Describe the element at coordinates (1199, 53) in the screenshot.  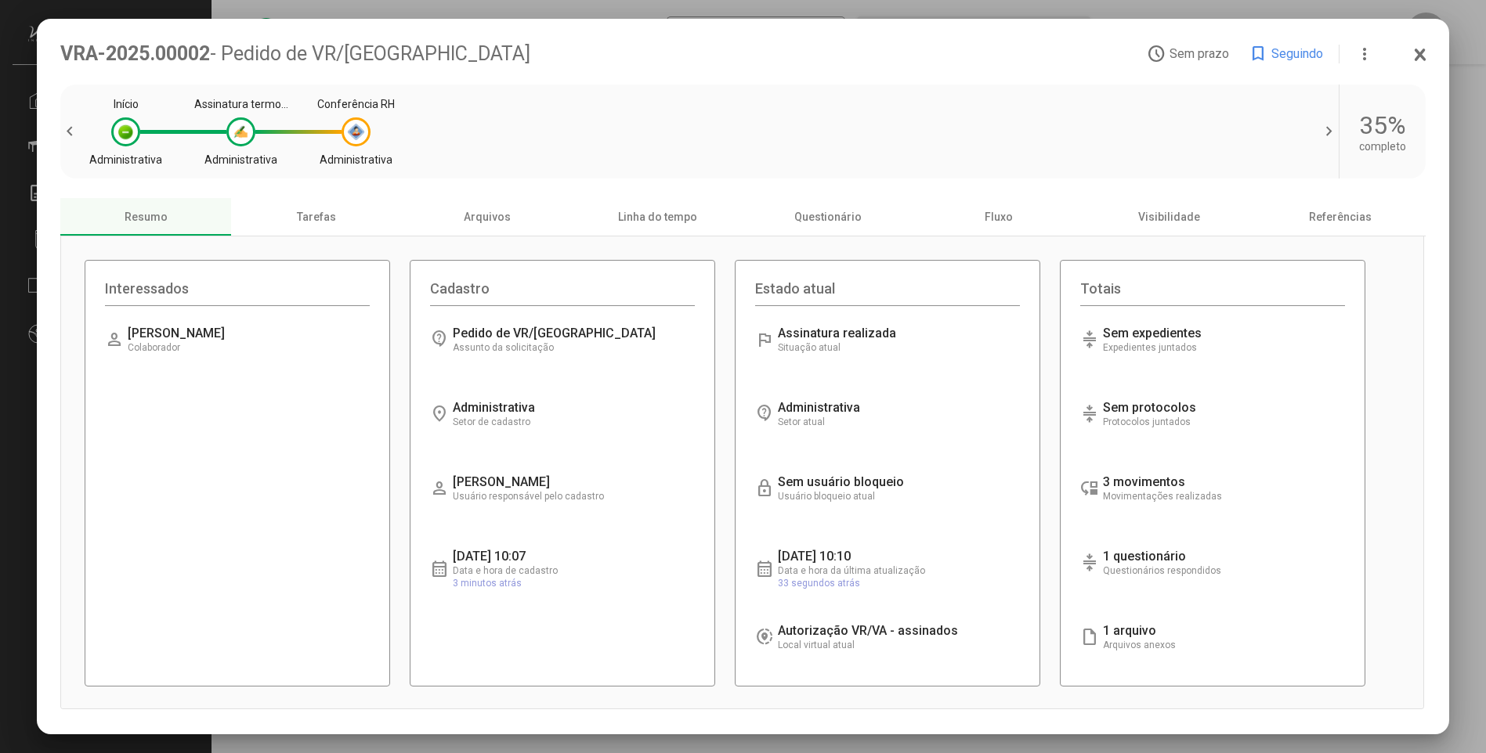
I see `span: Sem prazo` at that location.